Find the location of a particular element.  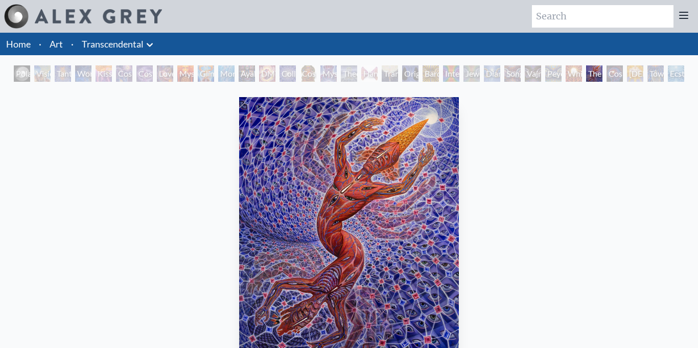

div: The Great Turn is located at coordinates (595, 74).